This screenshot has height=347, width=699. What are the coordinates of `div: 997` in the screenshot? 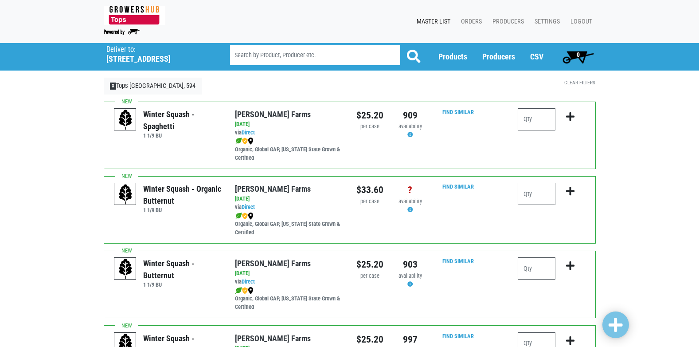 It's located at (410, 339).